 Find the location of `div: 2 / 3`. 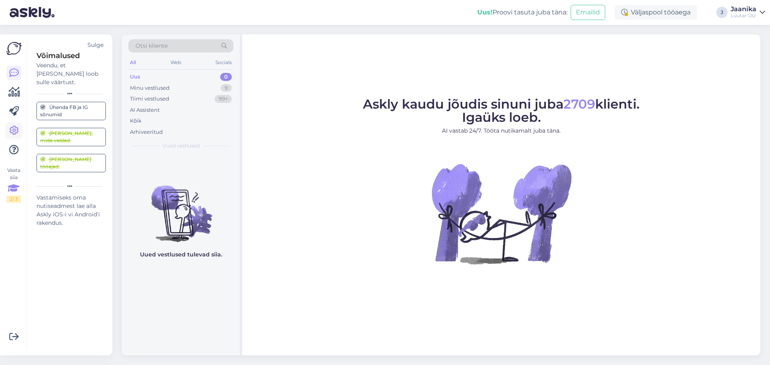

div: 2 / 3 is located at coordinates (14, 199).